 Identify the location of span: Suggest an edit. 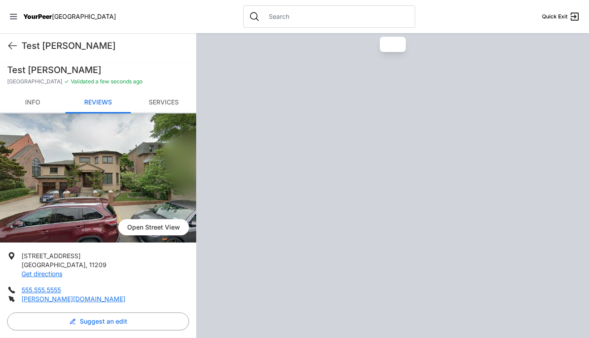
(103, 321).